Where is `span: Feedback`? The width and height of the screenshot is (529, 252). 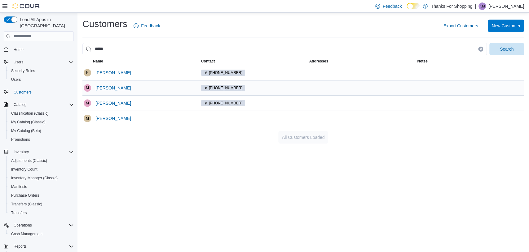
span: Feedback is located at coordinates (392, 6).